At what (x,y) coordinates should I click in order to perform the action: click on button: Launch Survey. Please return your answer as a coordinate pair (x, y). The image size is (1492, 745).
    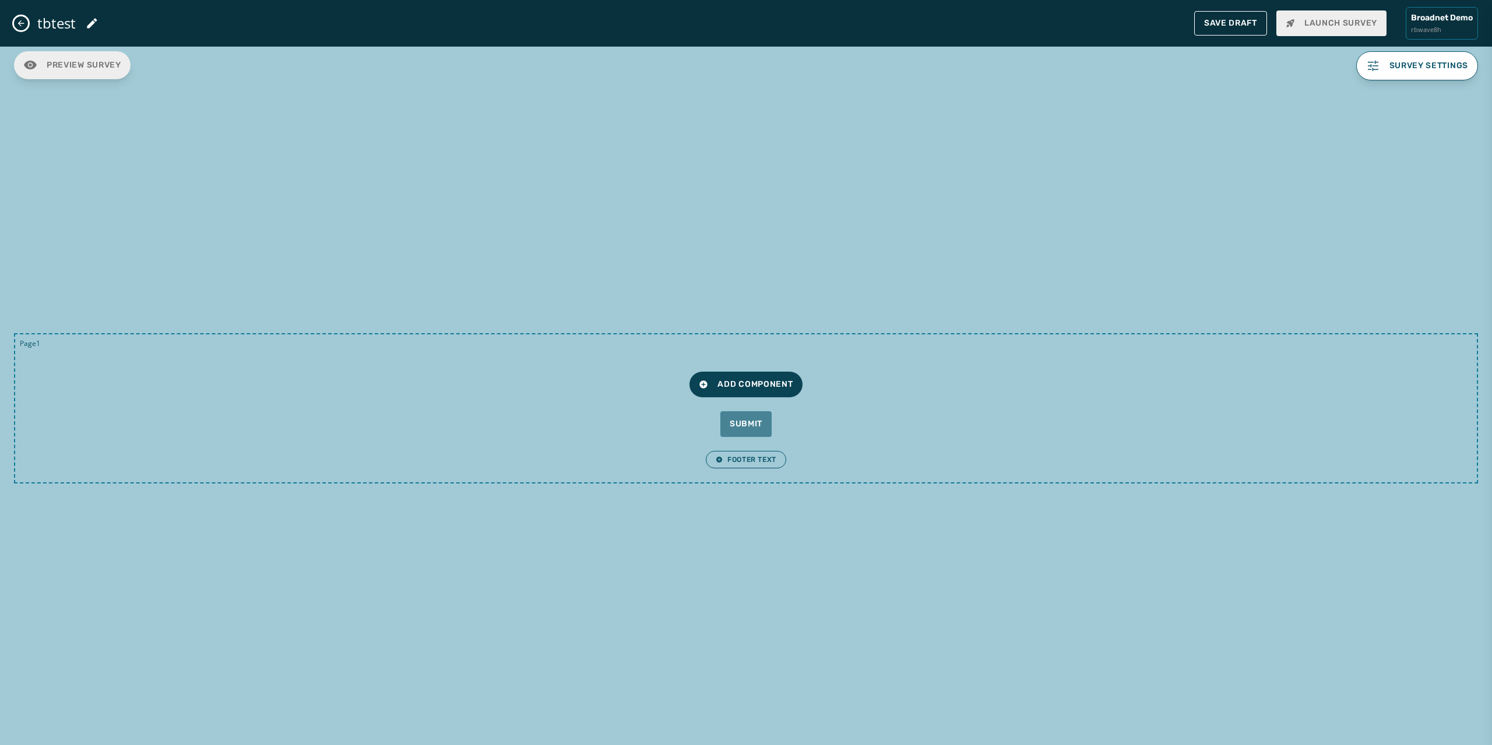
    Looking at the image, I should click on (1331, 23).